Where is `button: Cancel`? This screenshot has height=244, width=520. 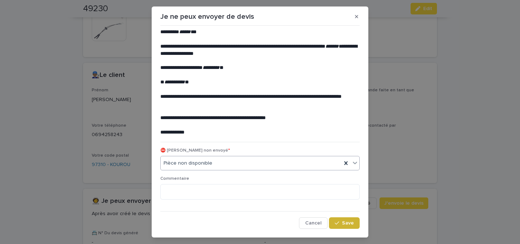 button: Cancel is located at coordinates (313, 223).